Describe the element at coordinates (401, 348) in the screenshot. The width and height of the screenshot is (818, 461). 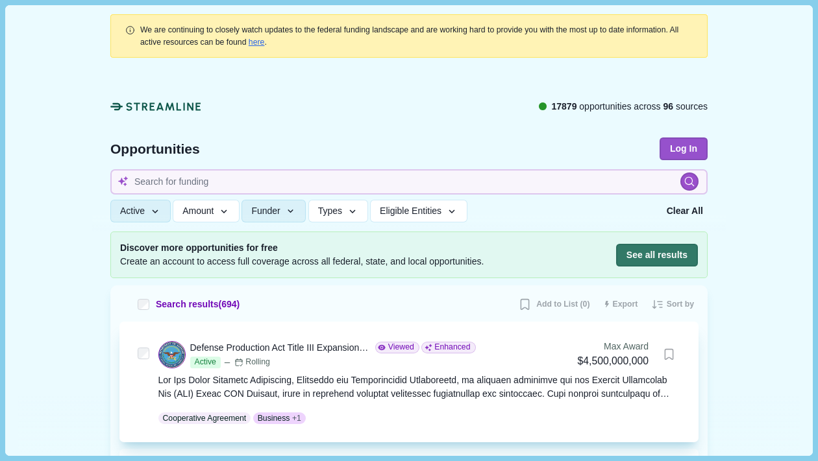
I see `span: Viewed` at that location.